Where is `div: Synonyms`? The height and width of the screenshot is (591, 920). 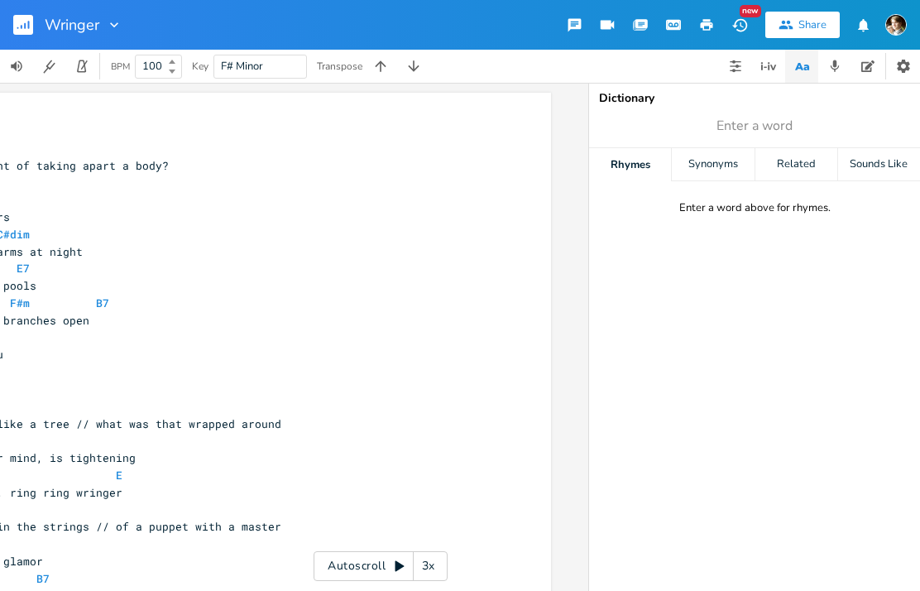 div: Synonyms is located at coordinates (713, 165).